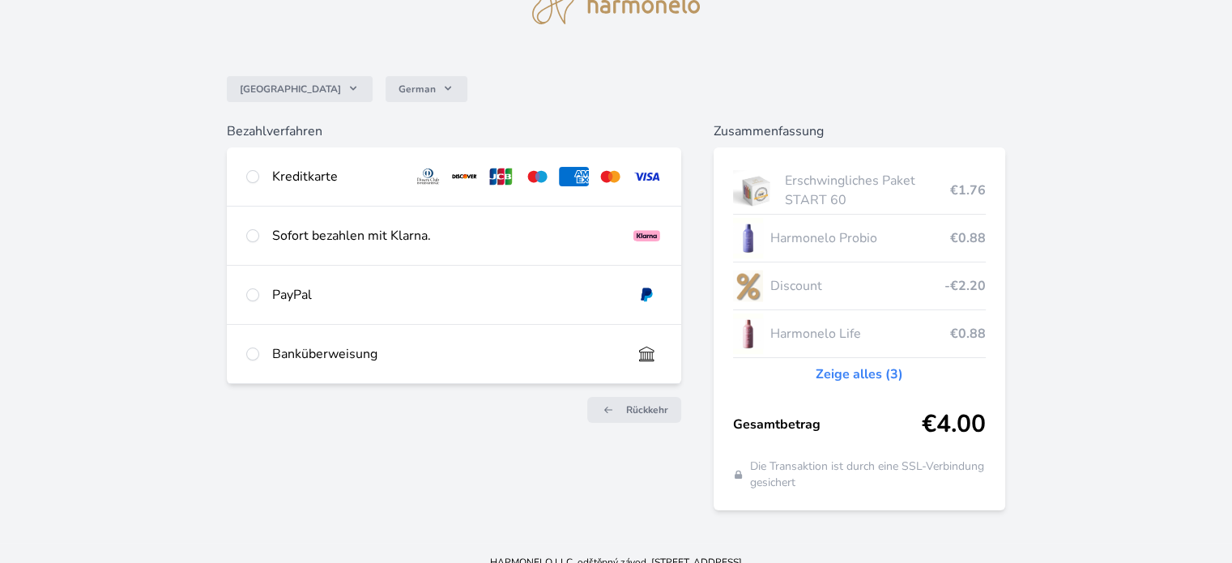 This screenshot has height=563, width=1232. Describe the element at coordinates (860, 131) in the screenshot. I see `h6: Zusammenfassung` at that location.